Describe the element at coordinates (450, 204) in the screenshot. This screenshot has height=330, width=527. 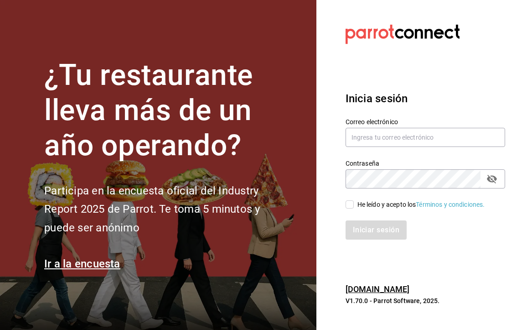
I see `a: Términos y condiciones.` at that location.